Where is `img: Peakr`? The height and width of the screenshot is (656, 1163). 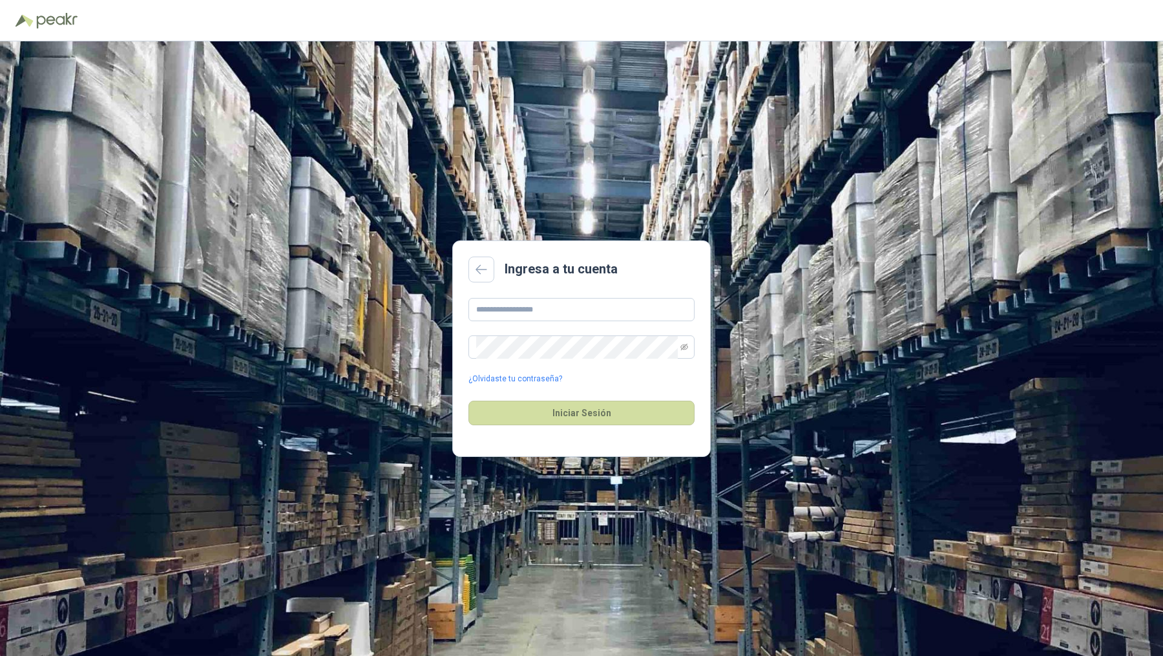
img: Peakr is located at coordinates (57, 21).